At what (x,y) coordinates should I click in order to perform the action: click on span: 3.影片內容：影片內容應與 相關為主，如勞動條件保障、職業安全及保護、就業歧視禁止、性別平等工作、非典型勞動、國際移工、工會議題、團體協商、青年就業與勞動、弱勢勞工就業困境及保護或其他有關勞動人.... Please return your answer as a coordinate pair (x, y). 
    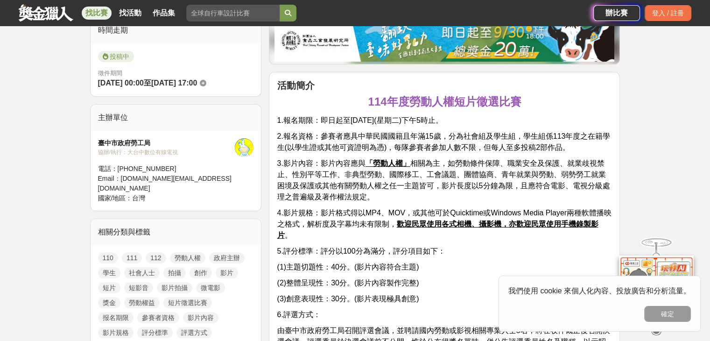
    Looking at the image, I should click on (443, 180).